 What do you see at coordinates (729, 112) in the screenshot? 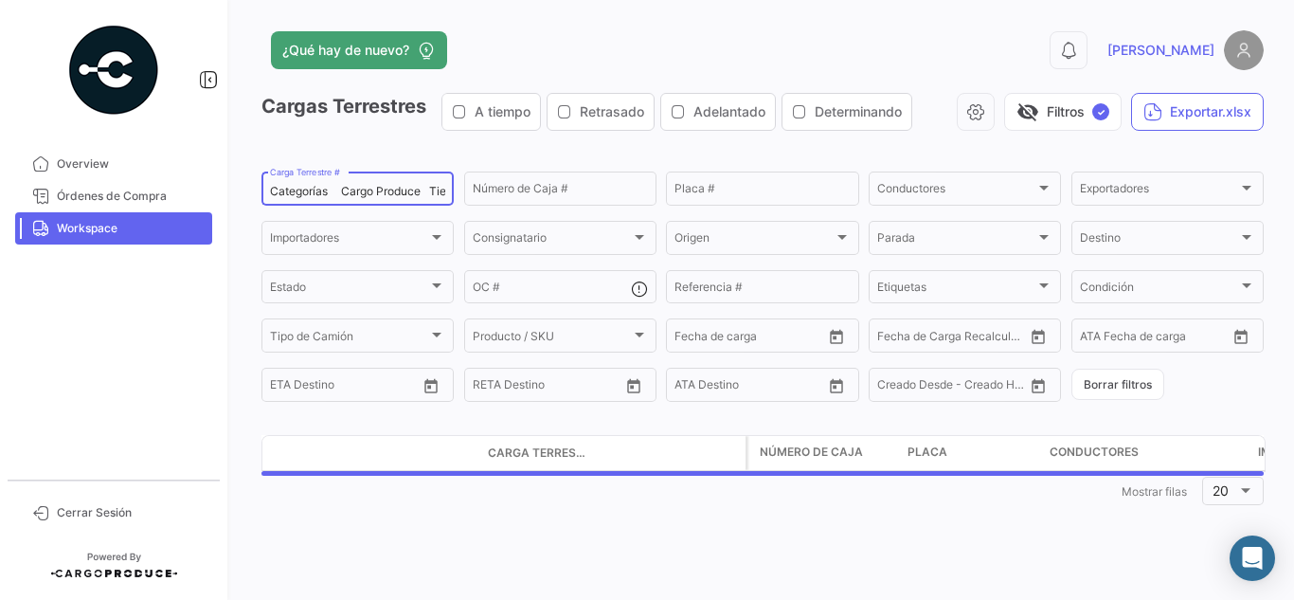
I see `span: Adelantado` at bounding box center [729, 112].